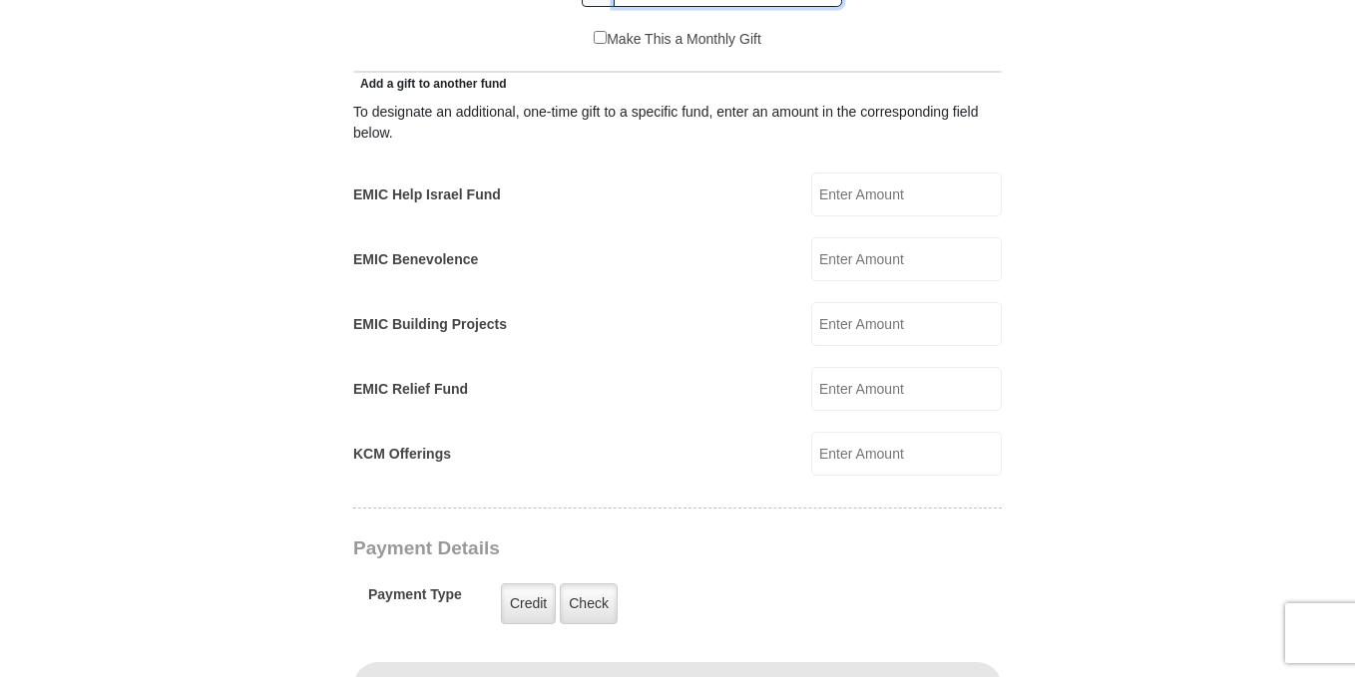  Describe the element at coordinates (608, 549) in the screenshot. I see `h3: Payment Details` at that location.